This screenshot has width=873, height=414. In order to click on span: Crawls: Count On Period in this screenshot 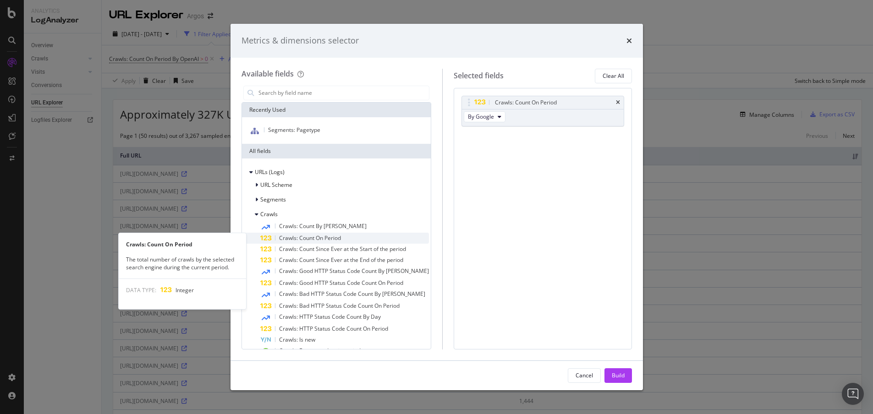, I will do `click(310, 238)`.